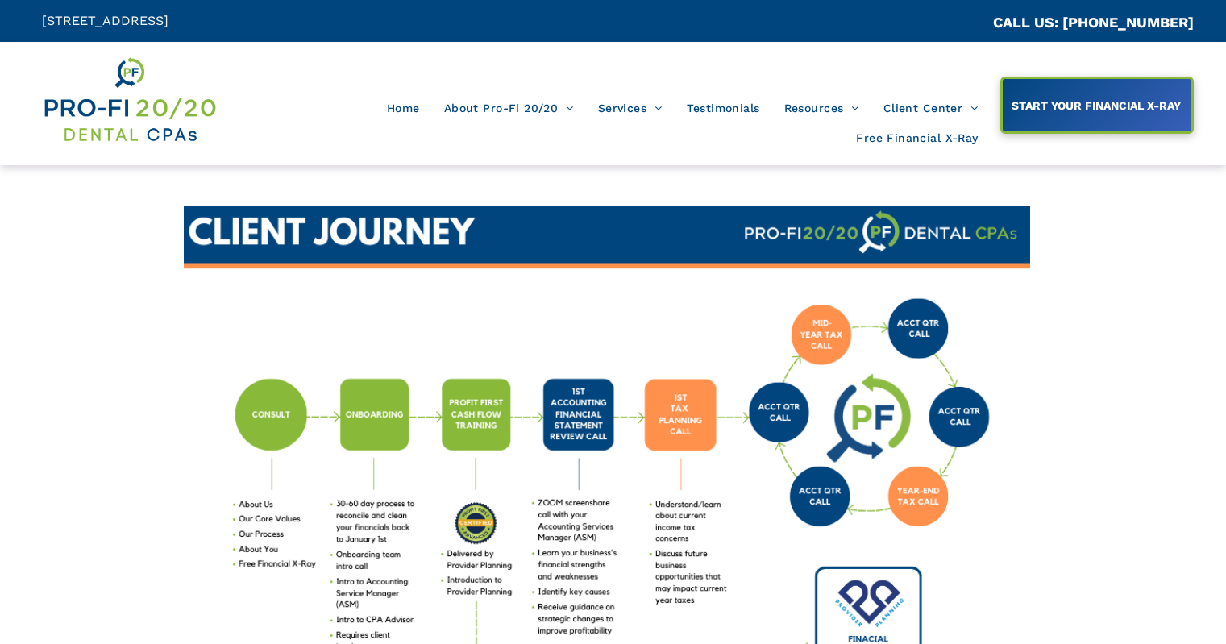  Describe the element at coordinates (723, 108) in the screenshot. I see `a: Testimonials` at that location.